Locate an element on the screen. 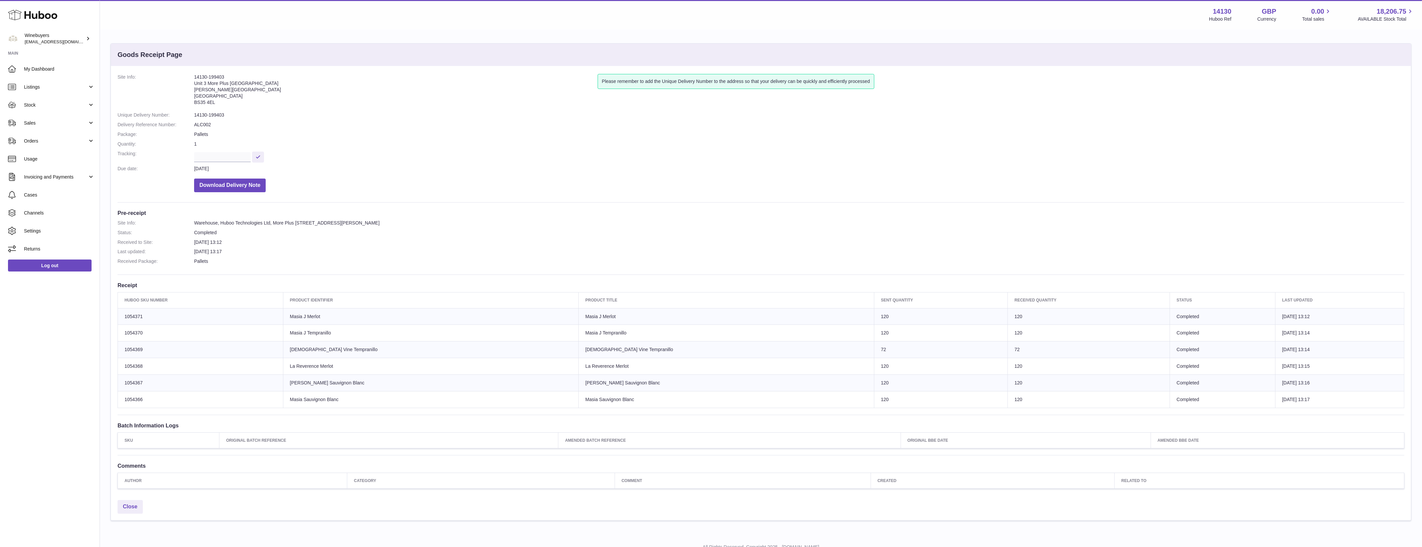 The height and width of the screenshot is (547, 1422). th: Received Quantity is located at coordinates (1089, 300).